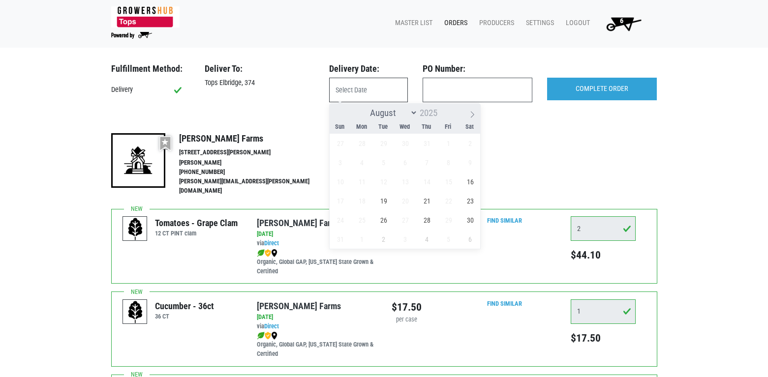  I want to click on img: 19-7441ae2ccb79c876ff41c34f3bd0da69.png, so click(138, 160).